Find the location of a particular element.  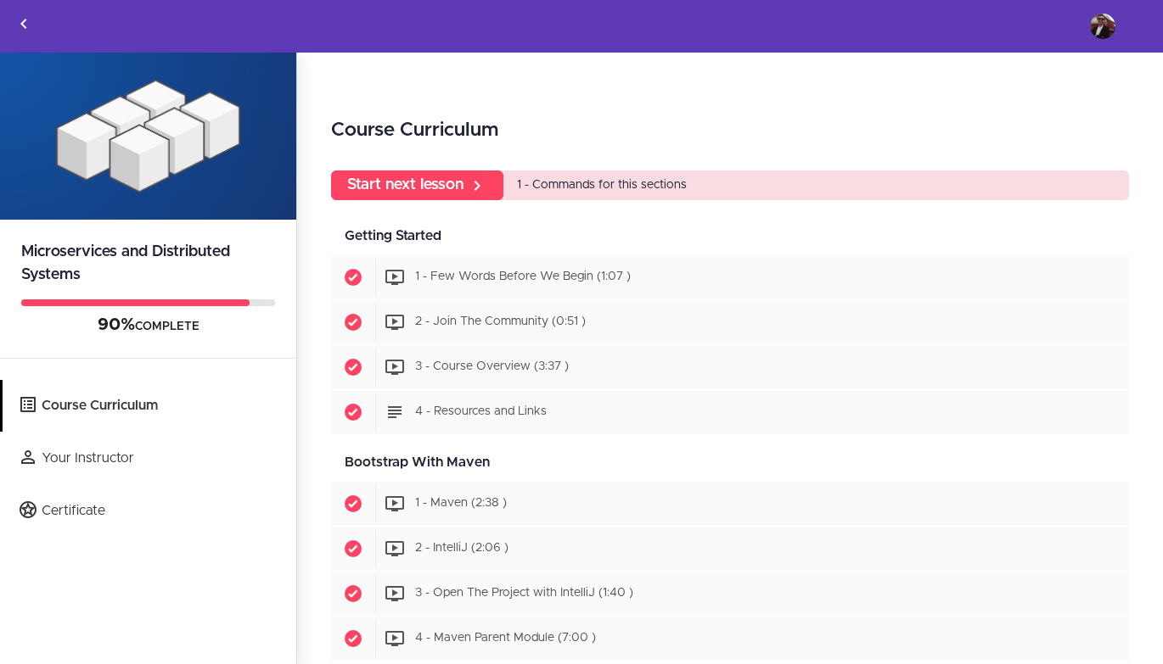

img: franzlocarno@gmail.com is located at coordinates (1102, 26).